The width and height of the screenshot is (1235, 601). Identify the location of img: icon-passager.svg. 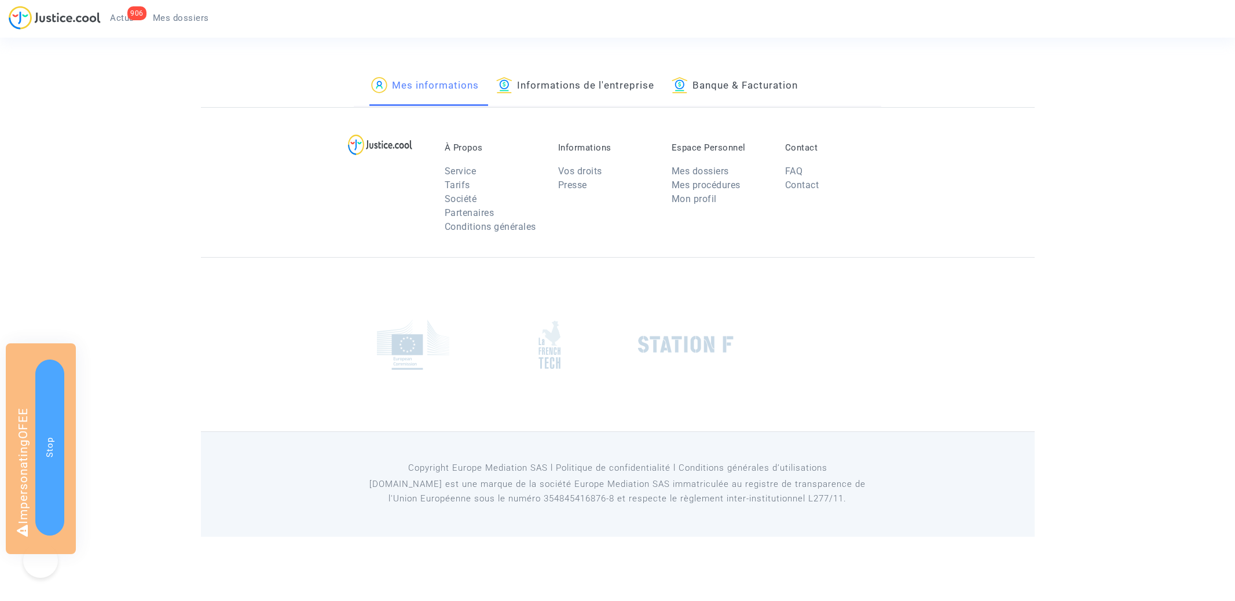
(379, 85).